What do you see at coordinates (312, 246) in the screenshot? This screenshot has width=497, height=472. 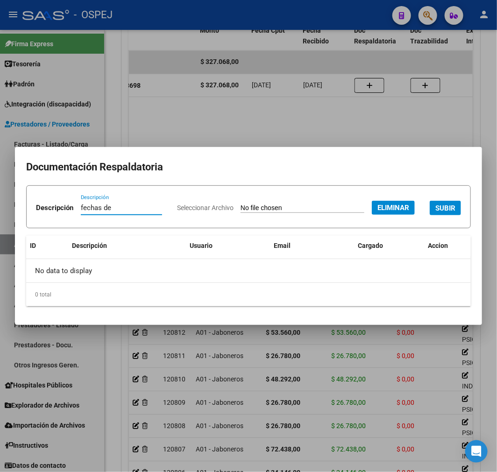 I see `datatable-header-cell: Email` at bounding box center [312, 246].